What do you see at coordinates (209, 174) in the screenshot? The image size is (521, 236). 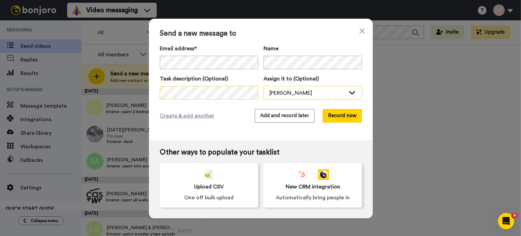 I see `img: csv-grey.png` at bounding box center [209, 174].